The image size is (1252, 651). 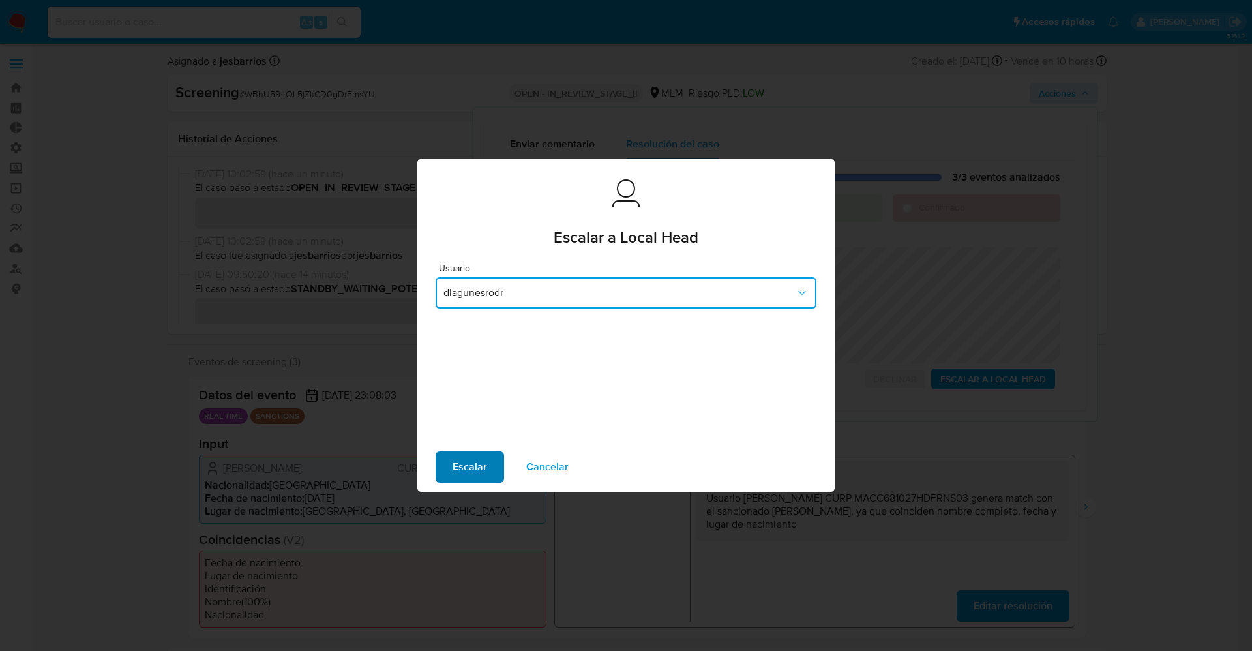 I want to click on button: Escalar, so click(x=470, y=467).